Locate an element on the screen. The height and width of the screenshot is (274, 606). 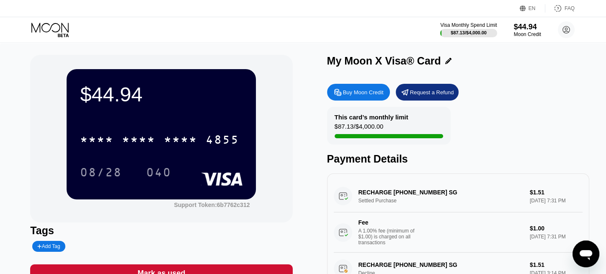
div: Tags is located at coordinates (161, 230).